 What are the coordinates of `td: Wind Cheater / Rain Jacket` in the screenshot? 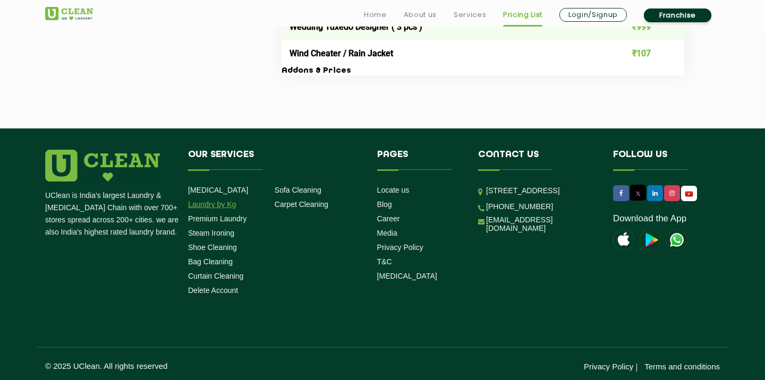 It's located at (442, 53).